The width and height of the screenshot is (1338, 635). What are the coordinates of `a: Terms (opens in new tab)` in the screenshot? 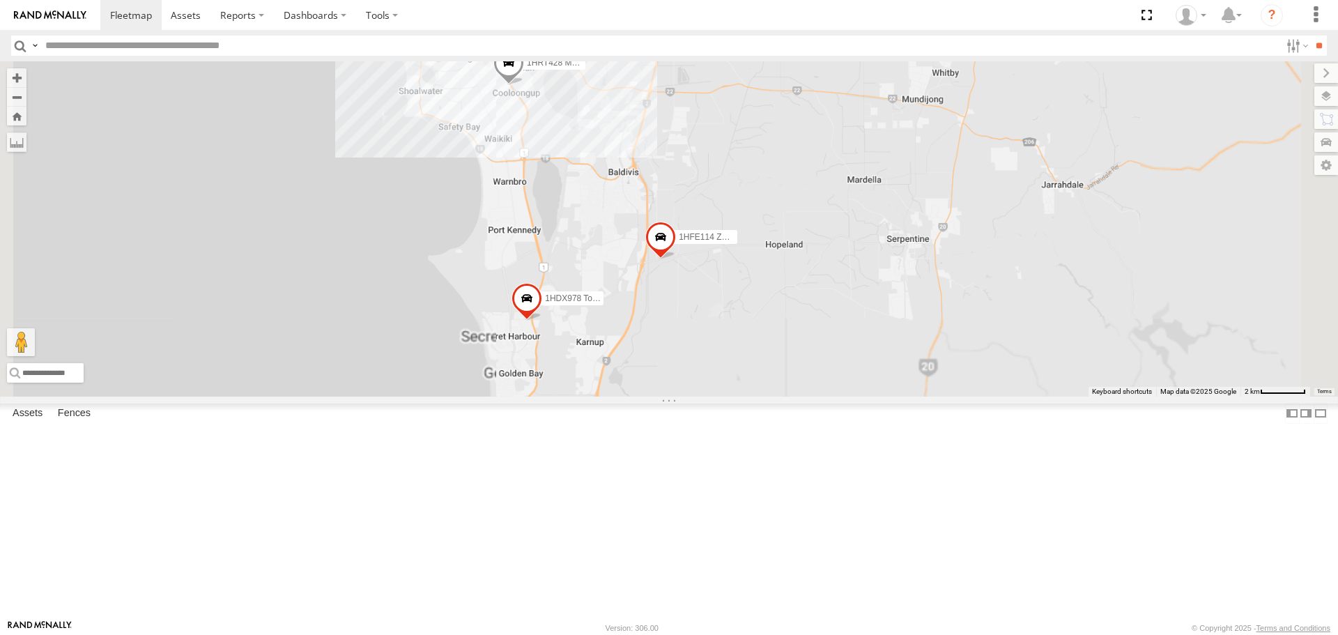 It's located at (1324, 391).